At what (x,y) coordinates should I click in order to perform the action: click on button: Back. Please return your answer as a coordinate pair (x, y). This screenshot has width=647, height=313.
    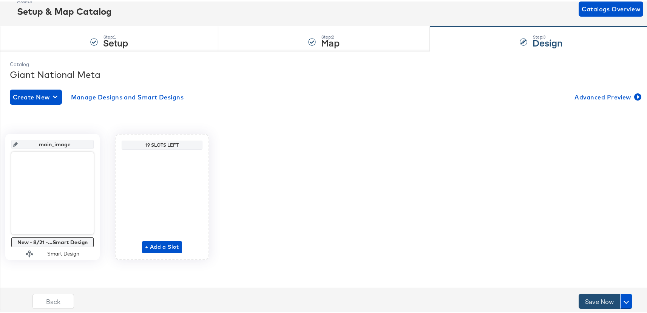
    Looking at the image, I should click on (53, 300).